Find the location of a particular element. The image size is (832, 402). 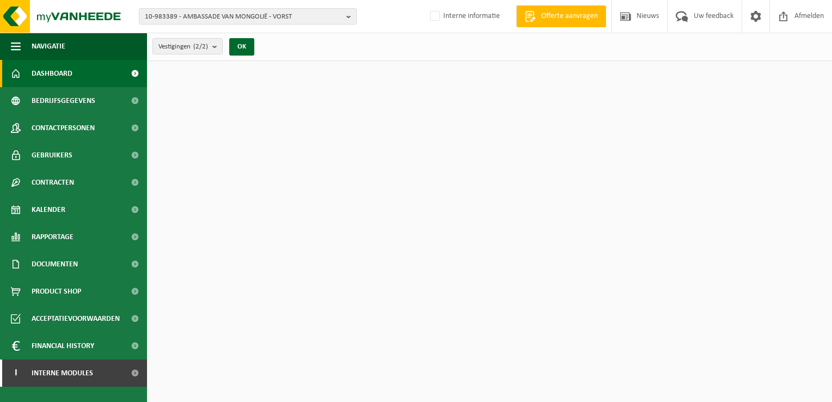

span: Documenten is located at coordinates (54, 264).